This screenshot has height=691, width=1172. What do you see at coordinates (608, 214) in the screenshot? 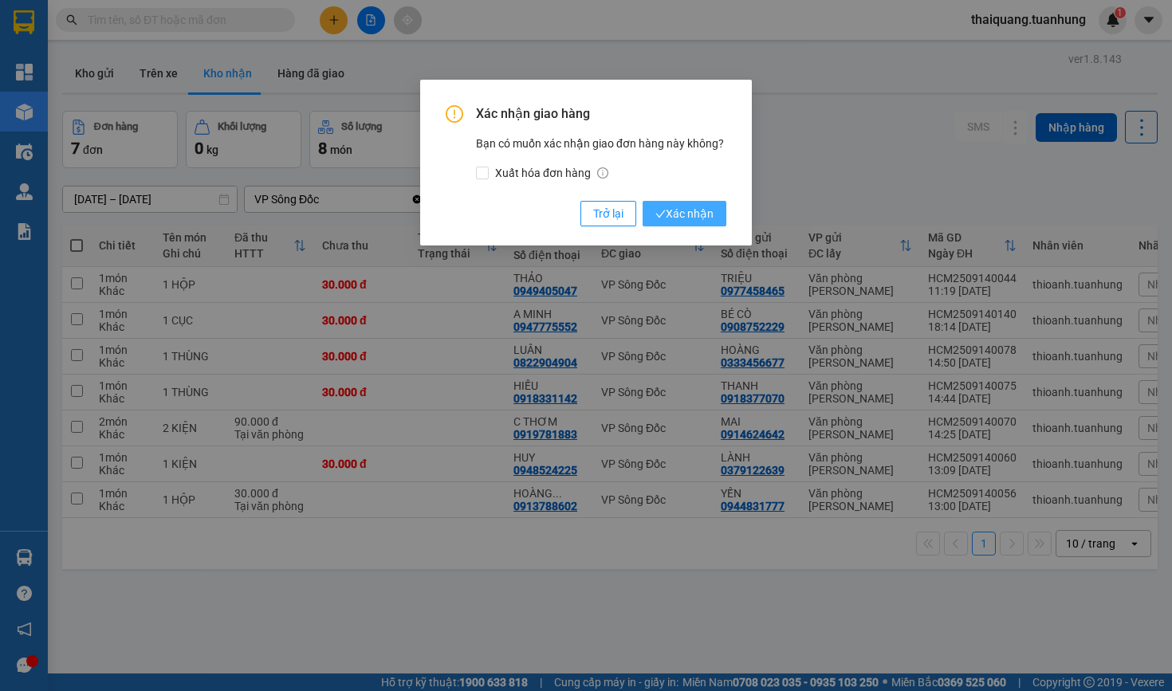
I see `span: Trở lại` at bounding box center [608, 214].